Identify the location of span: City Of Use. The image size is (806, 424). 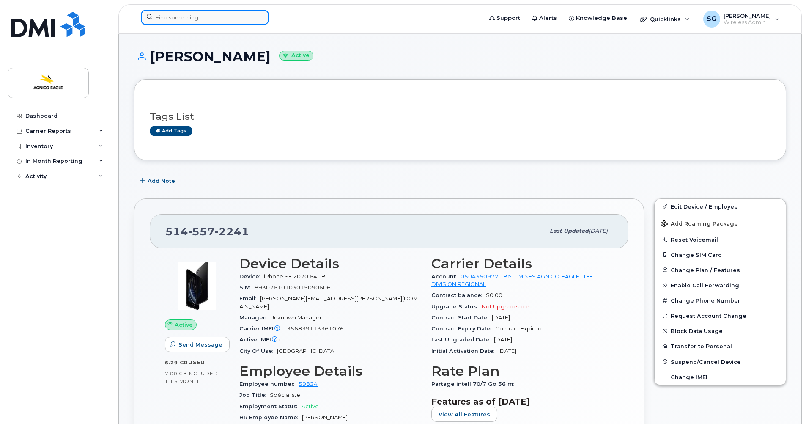
(258, 350).